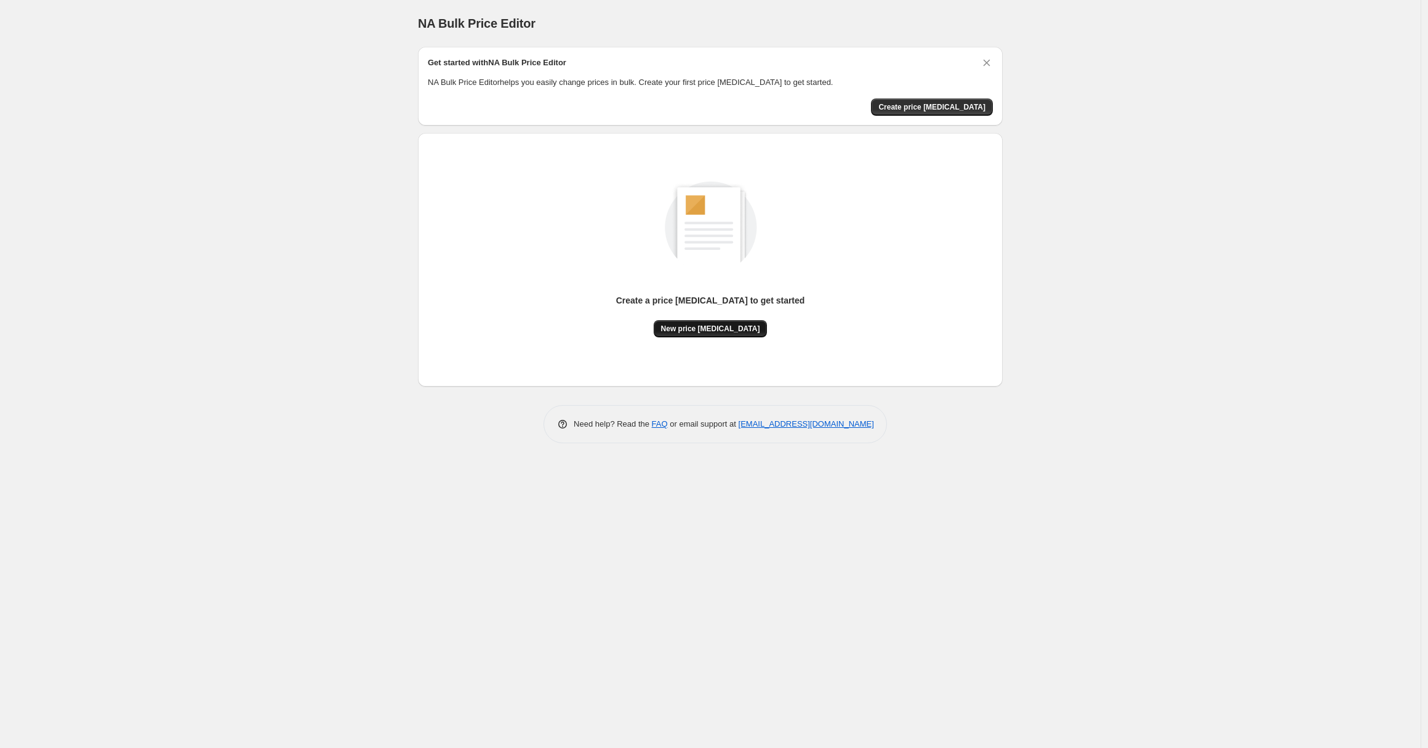 The height and width of the screenshot is (748, 1428). What do you see at coordinates (710, 82) in the screenshot?
I see `p: NA Bulk Price Editor helps you easily change prices in bulk. Create your first price [MEDICAL_DAT...` at bounding box center [710, 82].